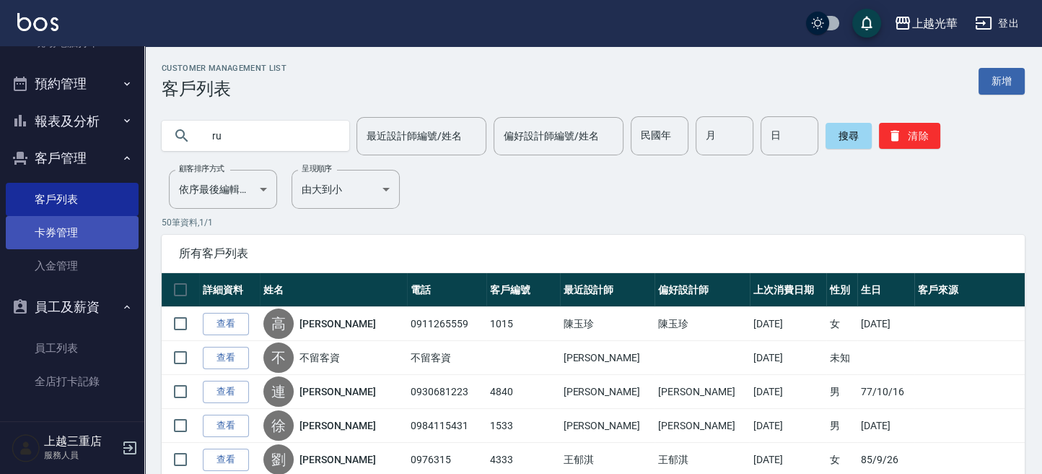 The image size is (1042, 474). I want to click on td: 未知, so click(842, 357).